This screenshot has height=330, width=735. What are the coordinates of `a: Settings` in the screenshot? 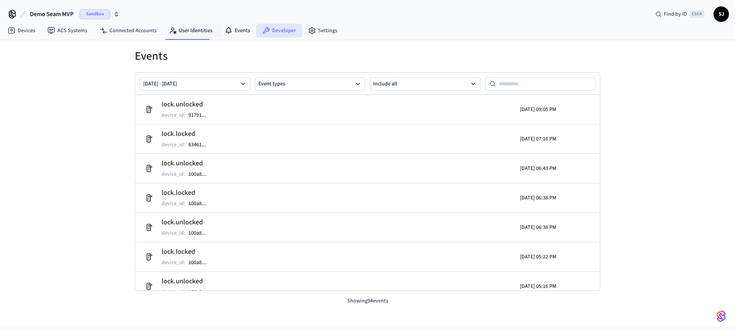 It's located at (323, 31).